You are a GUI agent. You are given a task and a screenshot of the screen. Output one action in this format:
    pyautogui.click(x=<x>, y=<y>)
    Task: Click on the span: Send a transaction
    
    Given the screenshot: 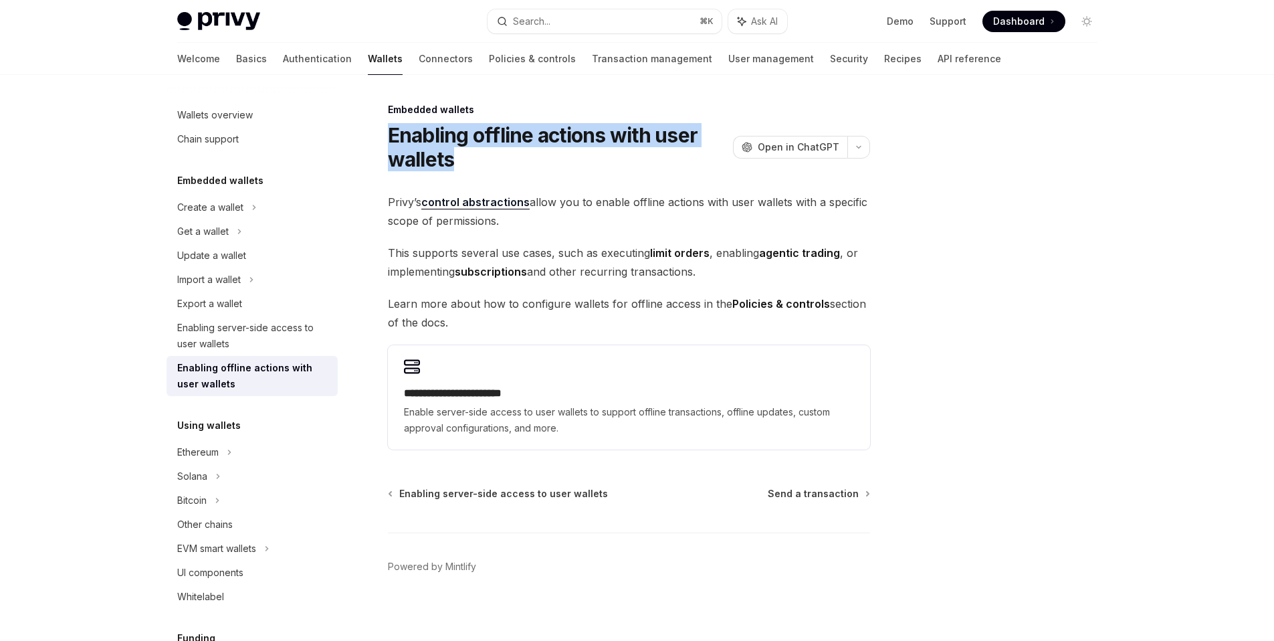 What is the action you would take?
    pyautogui.click(x=813, y=494)
    